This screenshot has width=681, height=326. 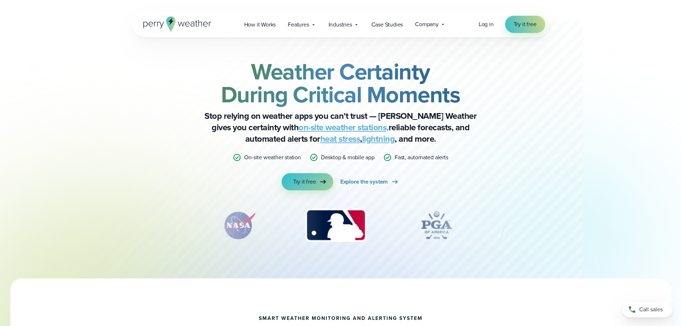 What do you see at coordinates (128, 225) in the screenshot?
I see `div: 1 of 12` at bounding box center [128, 225].